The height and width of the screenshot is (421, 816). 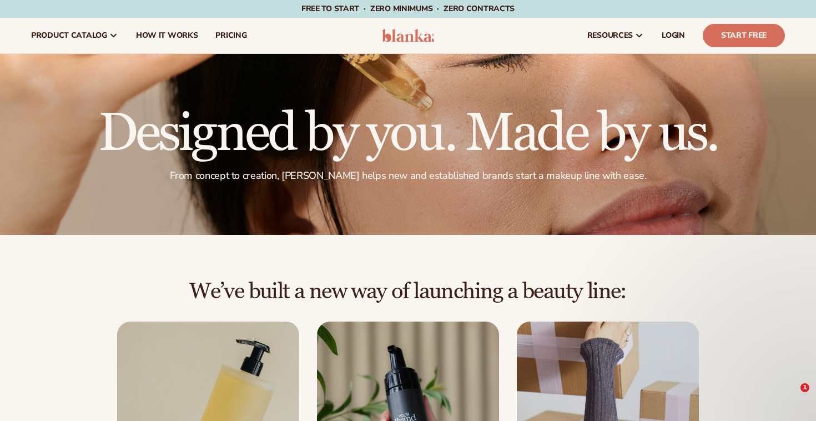 What do you see at coordinates (408, 8) in the screenshot?
I see `span: Free to start · ZERO minimums · ZERO contracts` at bounding box center [408, 8].